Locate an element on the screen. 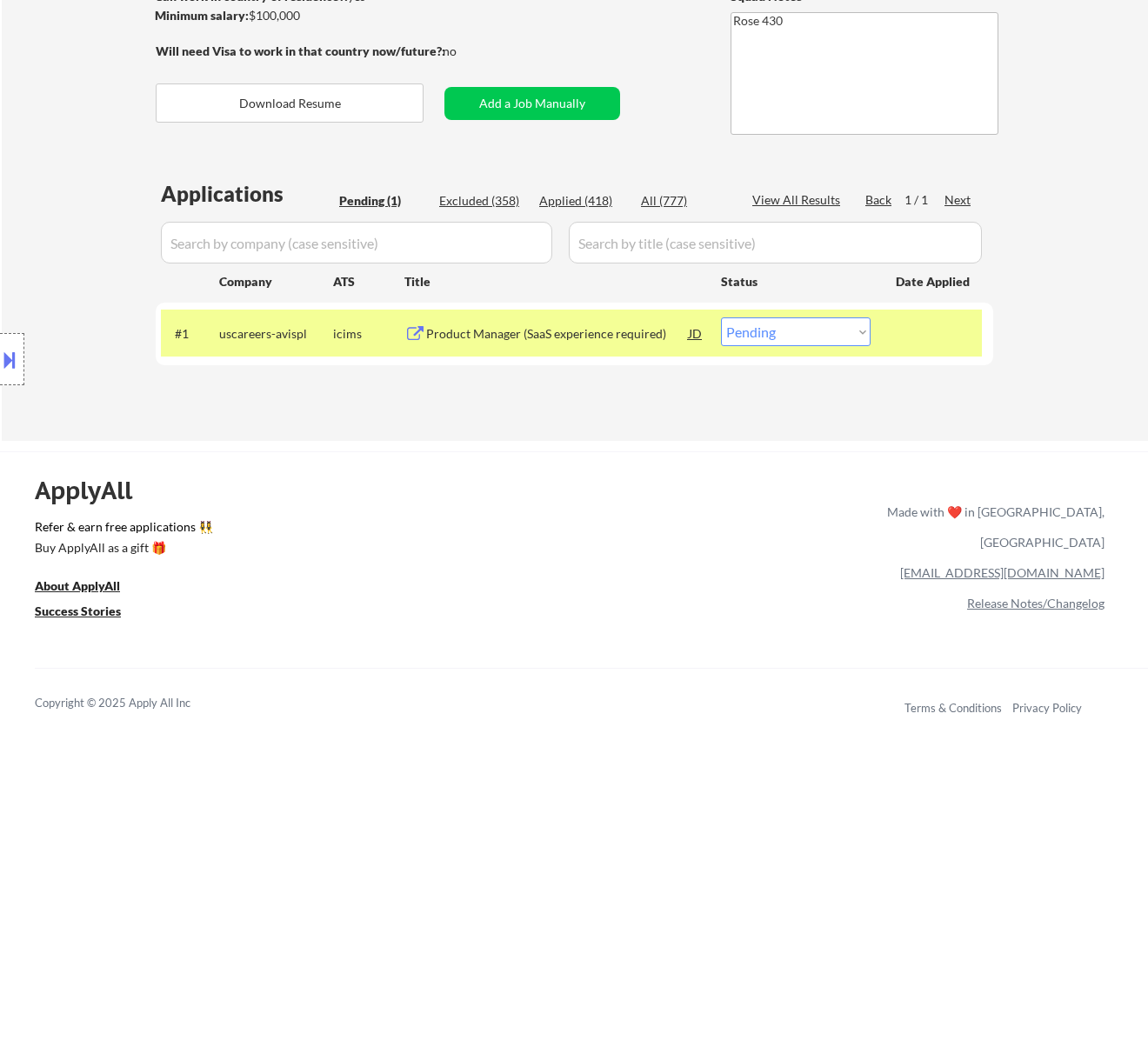 This screenshot has width=1148, height=1047. strong: Will need Visa to work in that country now/future?: is located at coordinates (300, 51).